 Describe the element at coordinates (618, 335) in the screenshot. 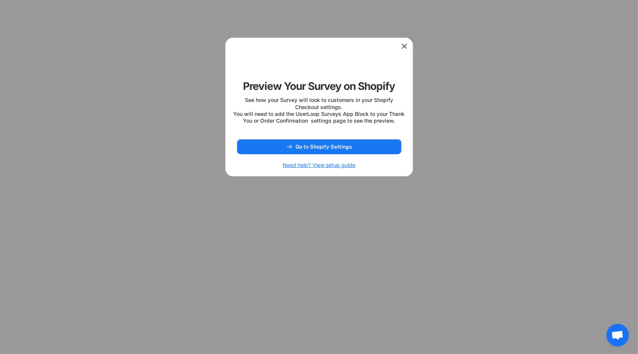

I see `a: Chat öffnen` at that location.